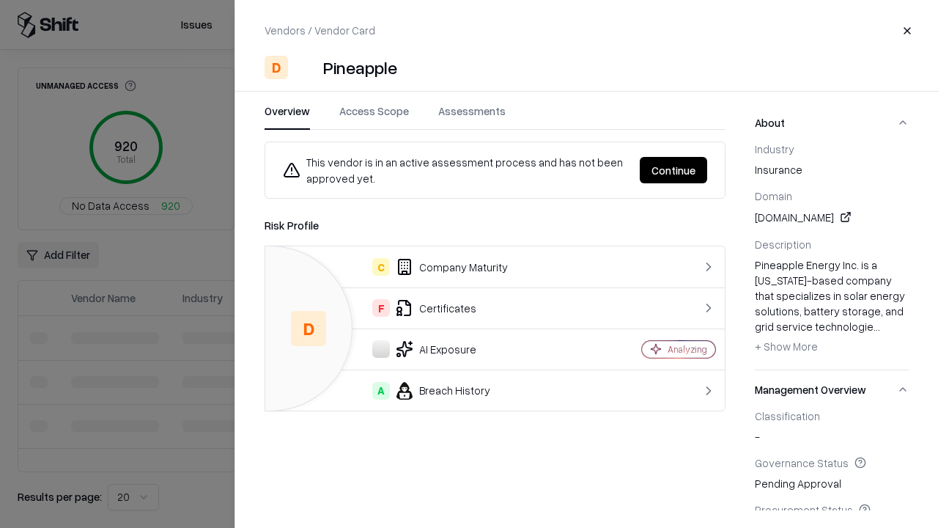 This screenshot has width=938, height=528. What do you see at coordinates (374, 117) in the screenshot?
I see `button: Access Scope` at bounding box center [374, 117].